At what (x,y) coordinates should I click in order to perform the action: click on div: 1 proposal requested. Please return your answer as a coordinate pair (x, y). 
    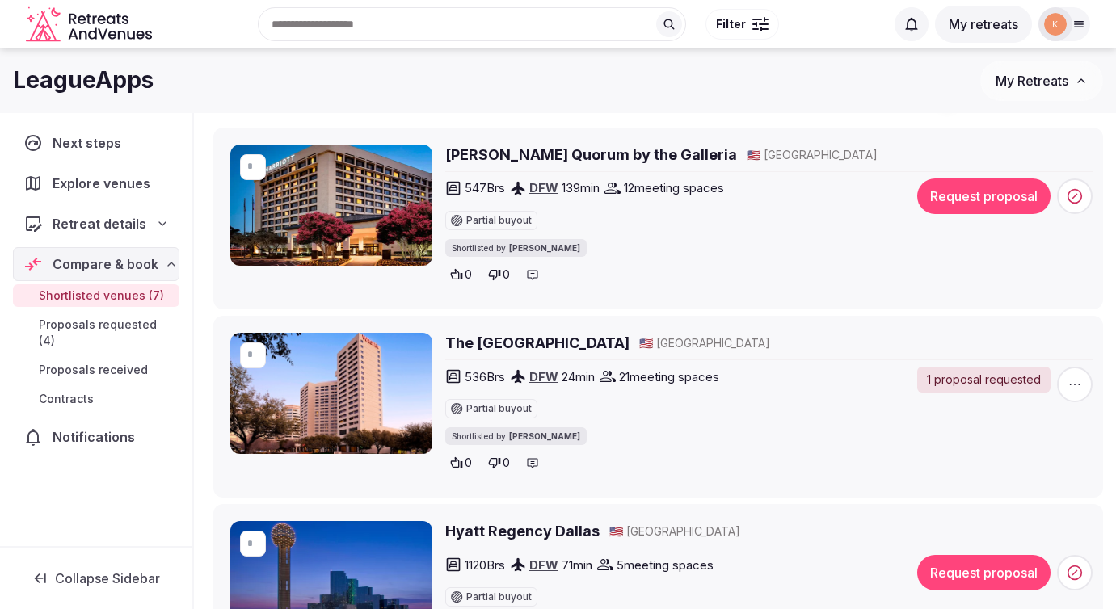
    Looking at the image, I should click on (983, 380).